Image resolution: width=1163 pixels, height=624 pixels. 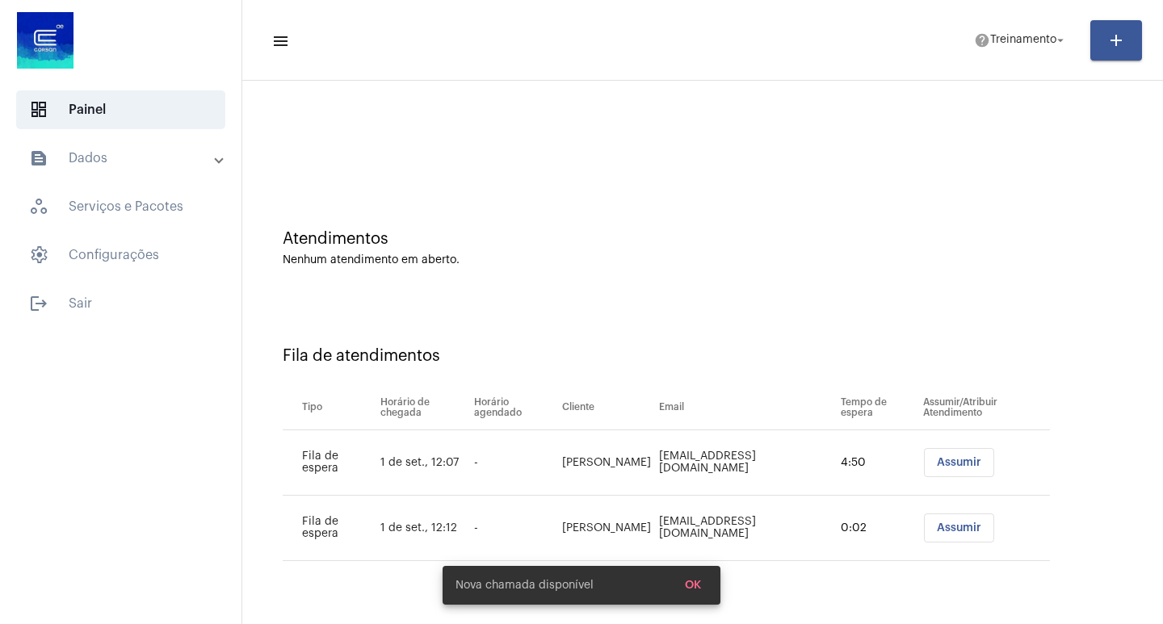 I want to click on span: OK, so click(x=693, y=585).